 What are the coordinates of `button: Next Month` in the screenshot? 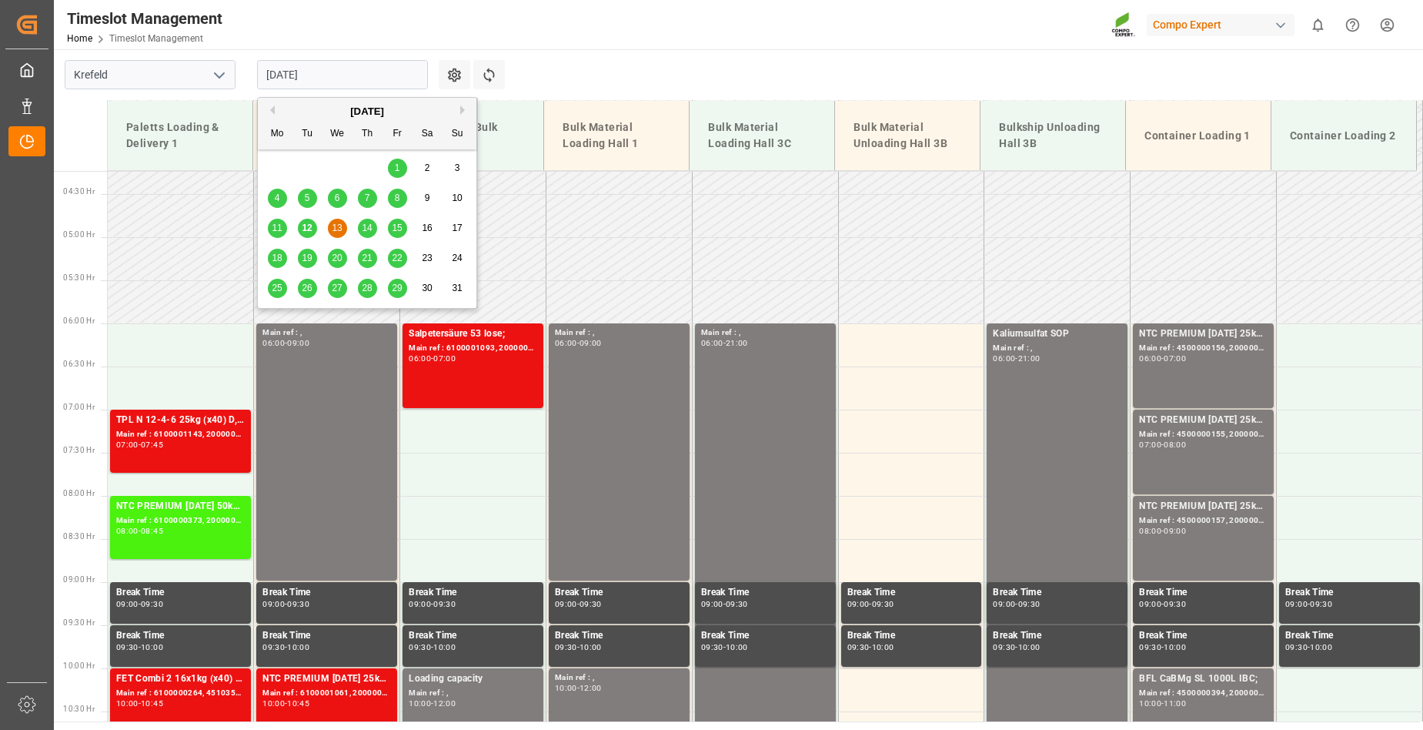 It's located at (465, 110).